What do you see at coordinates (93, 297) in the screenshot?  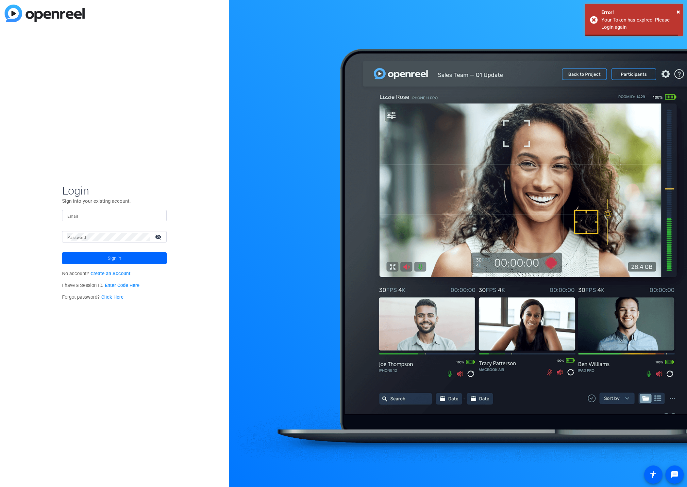 I see `span: Forgot password?` at bounding box center [93, 297].